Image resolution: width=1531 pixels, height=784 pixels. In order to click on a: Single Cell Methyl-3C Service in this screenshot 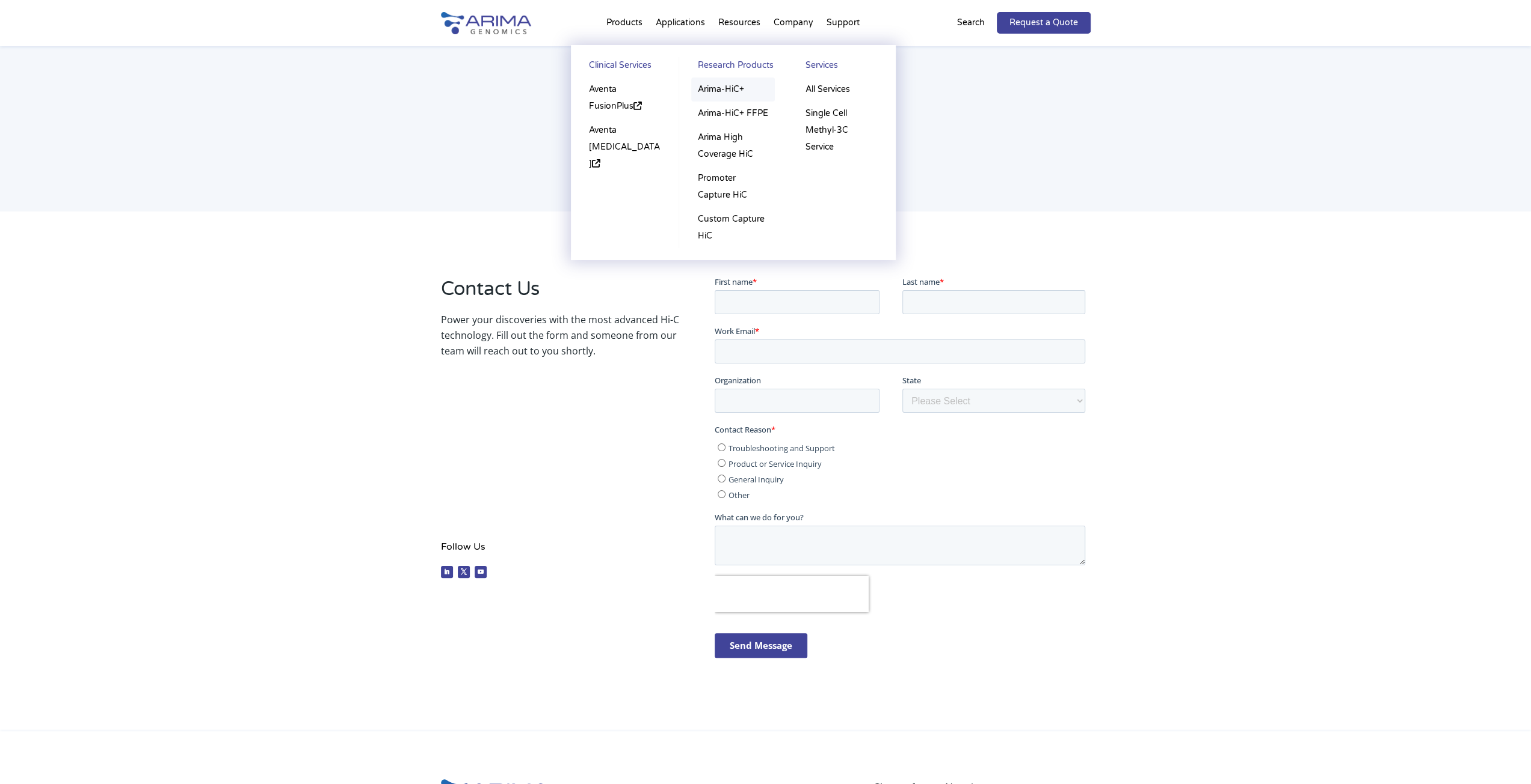, I will do `click(840, 131)`.